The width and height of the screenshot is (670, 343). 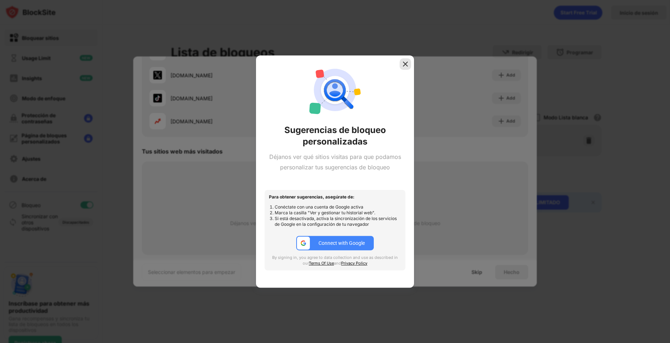 What do you see at coordinates (354, 263) in the screenshot?
I see `a: Privacy Policy` at bounding box center [354, 263].